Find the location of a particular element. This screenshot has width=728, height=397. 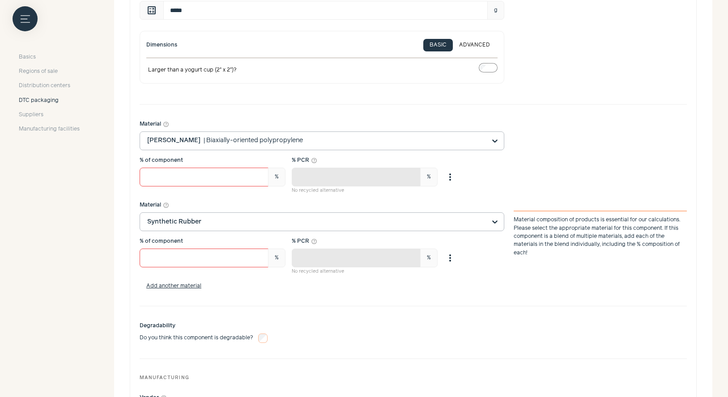

span: This field can accept calculated expressions (e.g. '100*1.2') is located at coordinates (152, 10).